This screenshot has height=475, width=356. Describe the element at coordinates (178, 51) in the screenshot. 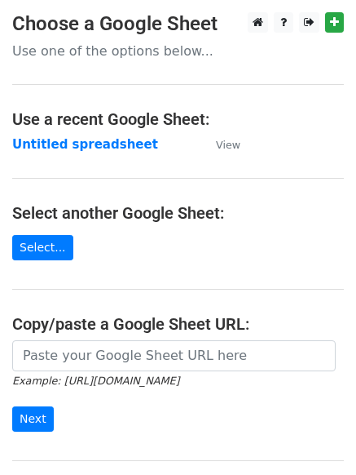

I see `p: Use one of the options below...` at that location.